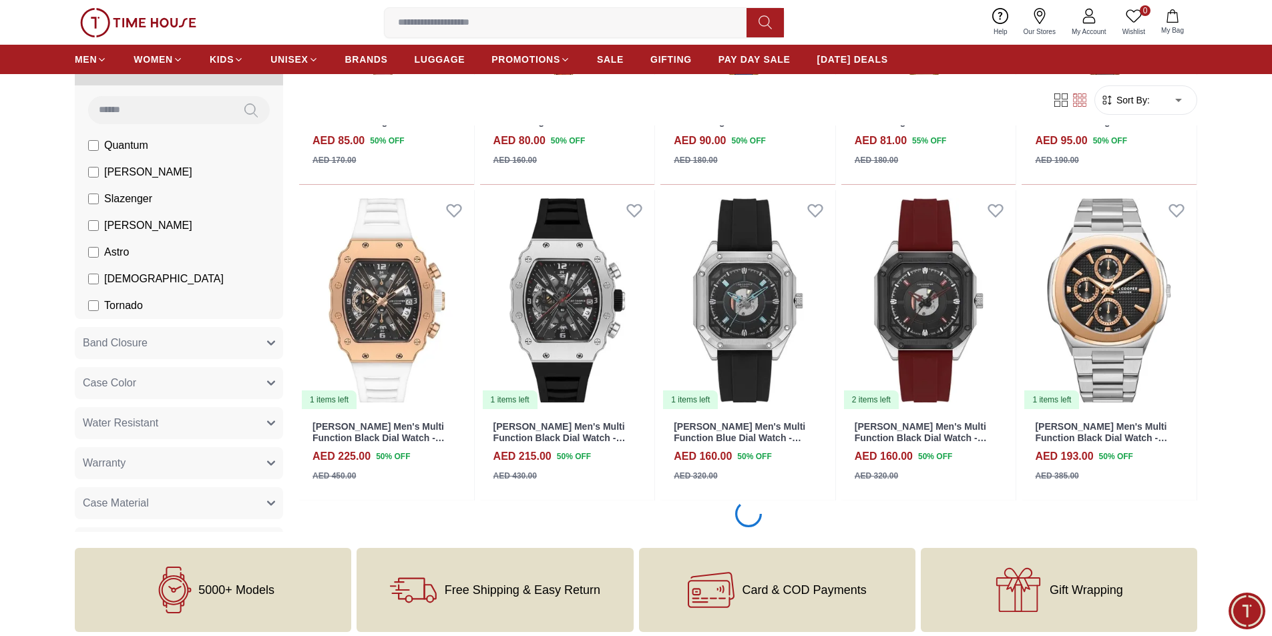 The width and height of the screenshot is (1272, 636). Describe the element at coordinates (1039, 22) in the screenshot. I see `a: Our Stores` at that location.